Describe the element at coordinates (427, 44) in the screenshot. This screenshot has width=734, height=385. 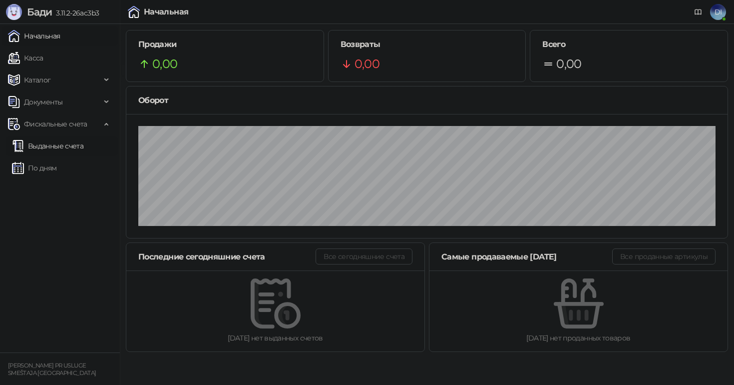
I see `h5: Возвраты` at that location.